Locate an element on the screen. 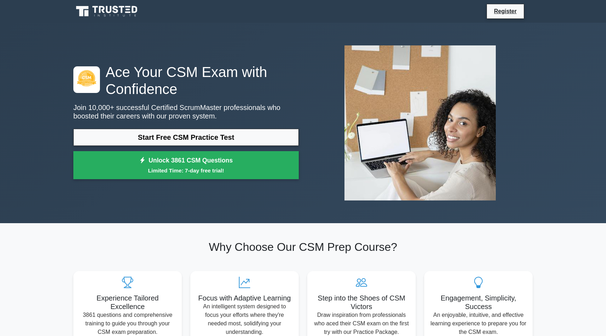 The height and width of the screenshot is (336, 606). h5: Experience Tailored Excellence is located at coordinates (128, 302).